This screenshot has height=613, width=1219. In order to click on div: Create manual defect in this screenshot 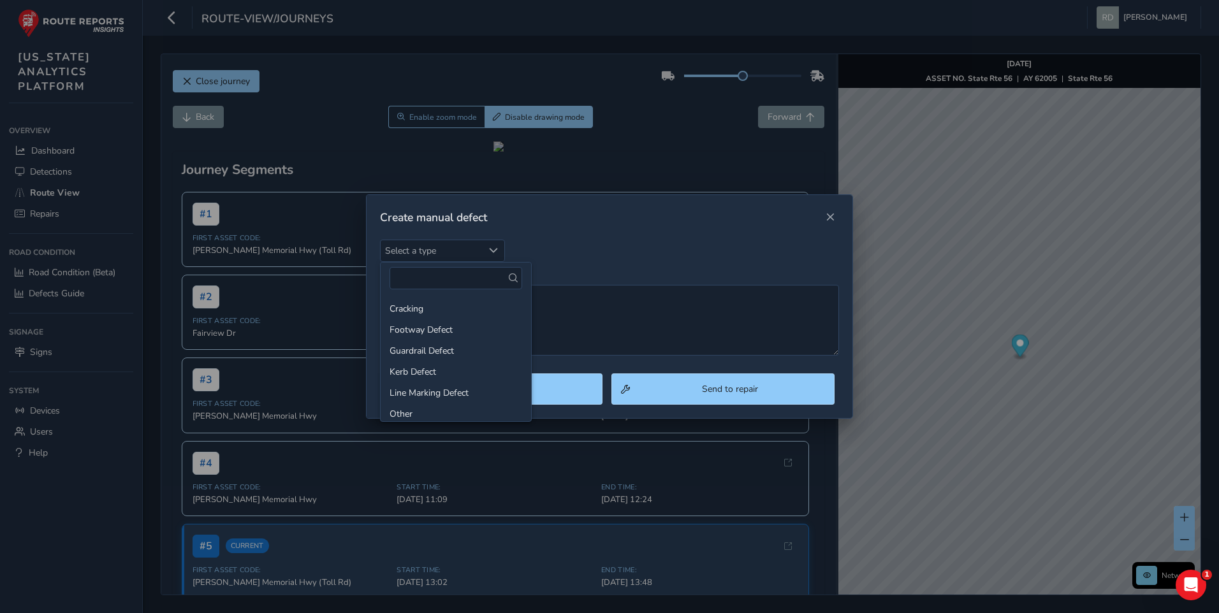, I will do `click(601, 217)`.